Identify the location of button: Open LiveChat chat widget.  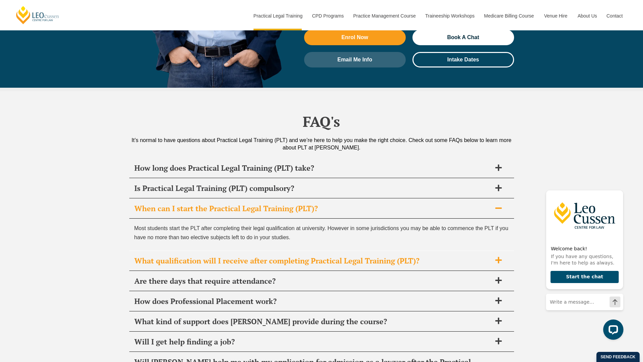
(73, 153).